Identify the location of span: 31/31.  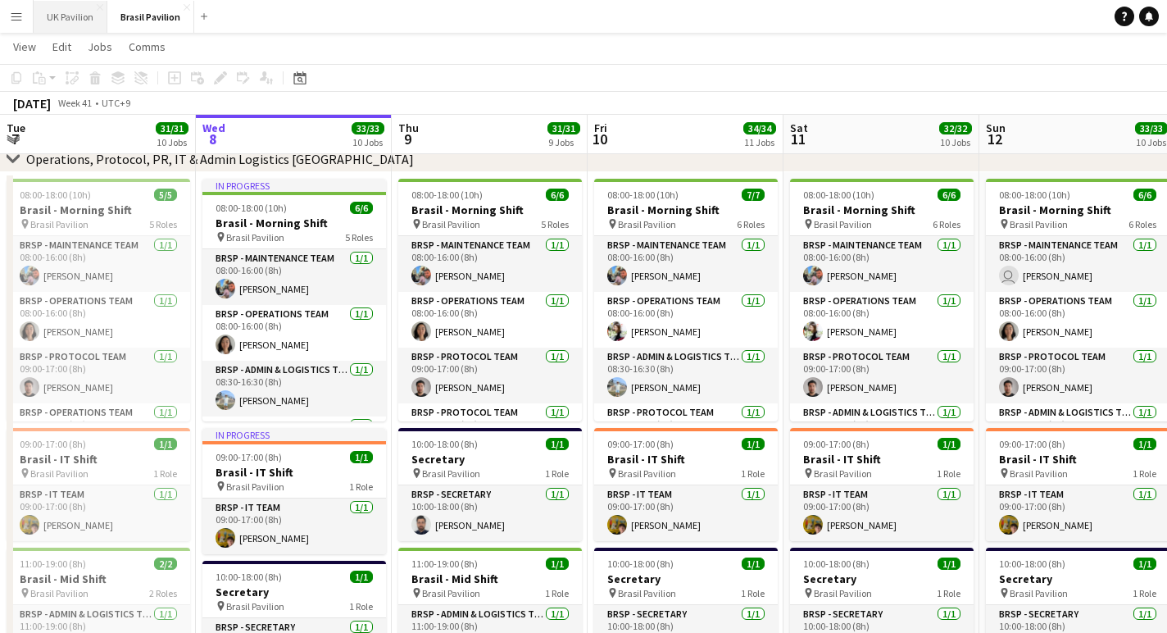
(564, 128).